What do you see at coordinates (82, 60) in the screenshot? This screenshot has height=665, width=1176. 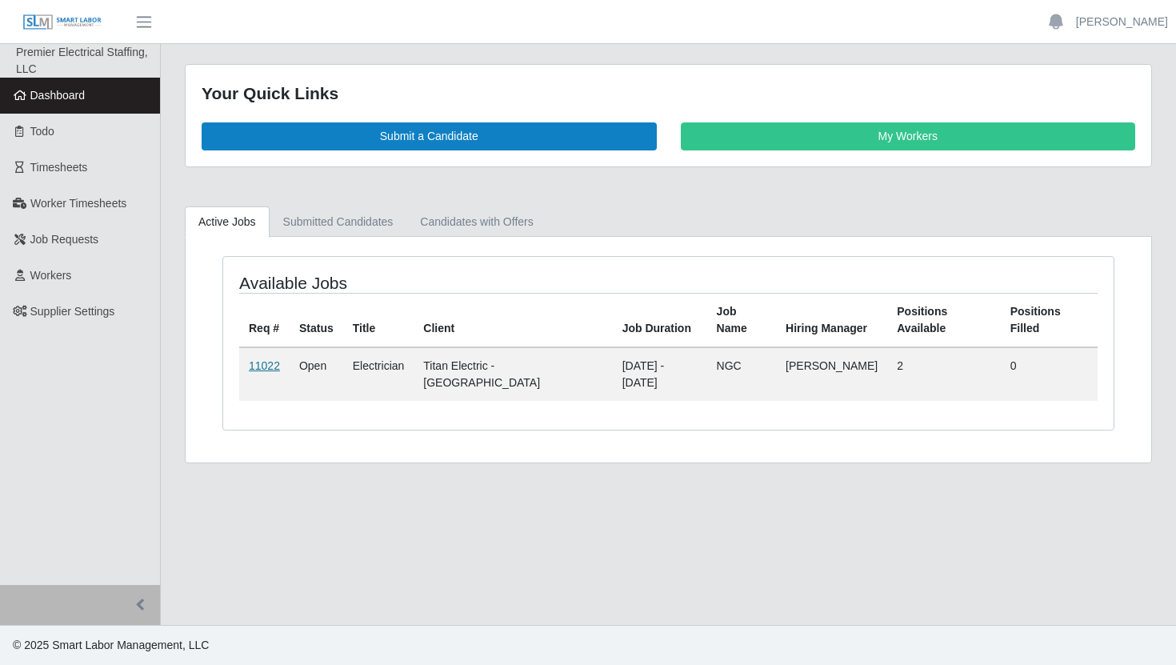 I see `span: Premier Electrical Staffing, LLC` at bounding box center [82, 60].